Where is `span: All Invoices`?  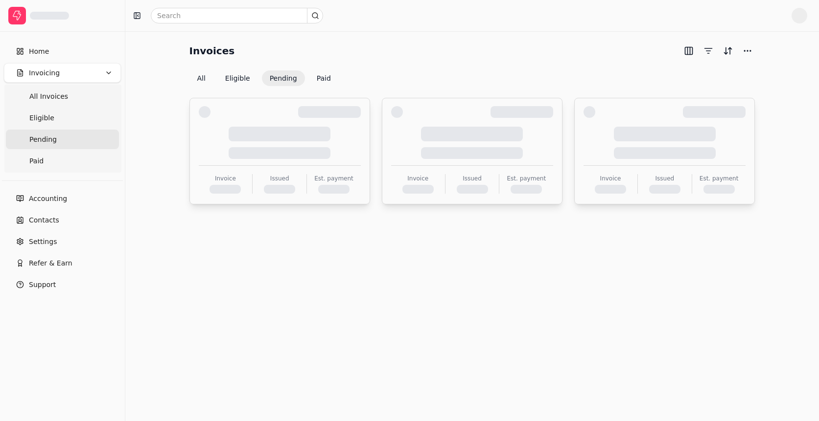 span: All Invoices is located at coordinates (48, 96).